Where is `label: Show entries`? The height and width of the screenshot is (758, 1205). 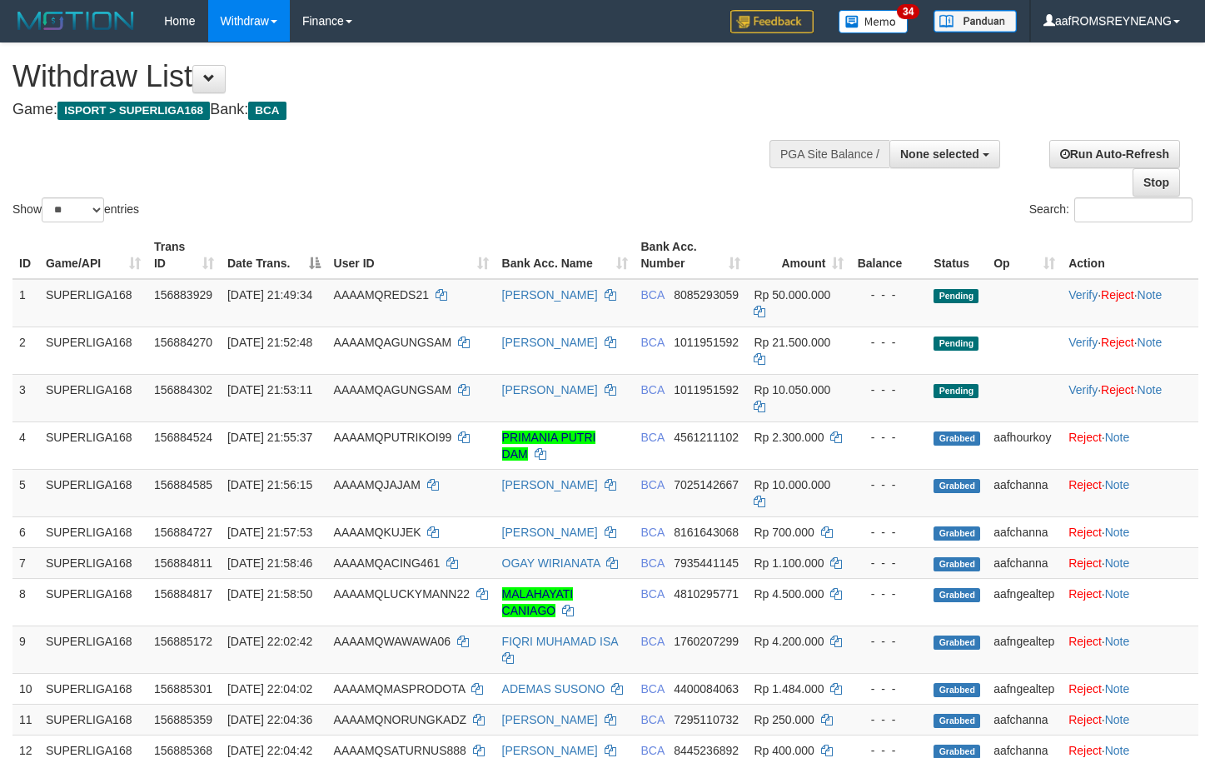
label: Show entries is located at coordinates (76, 210).